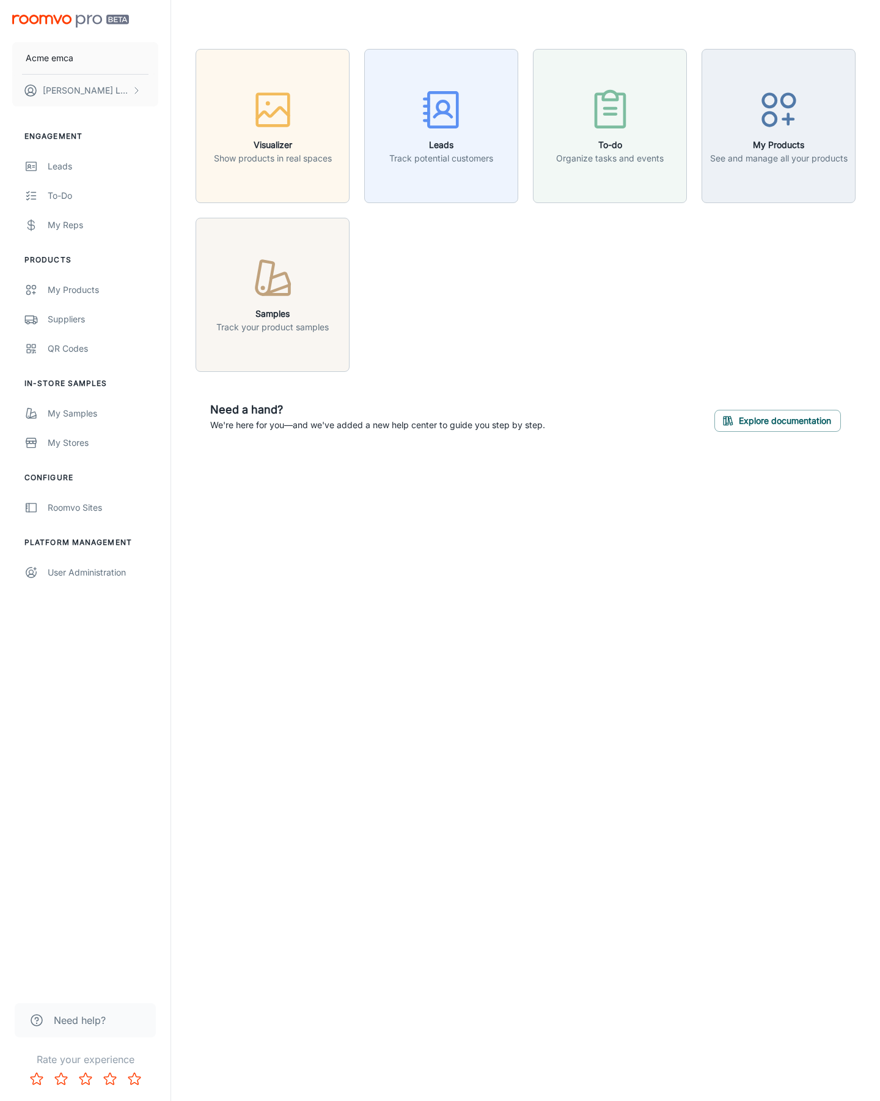 The width and height of the screenshot is (880, 1101). I want to click on button: SamplesTrack your product samples, so click(273, 295).